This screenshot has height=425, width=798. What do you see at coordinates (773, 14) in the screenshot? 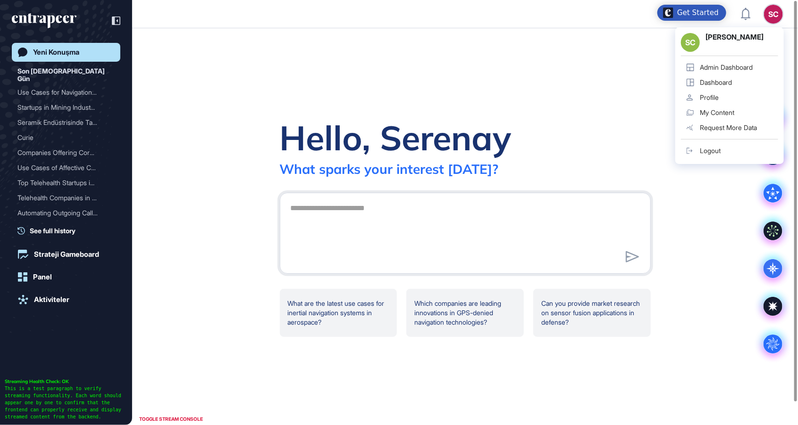
I see `div: SC` at bounding box center [773, 14].